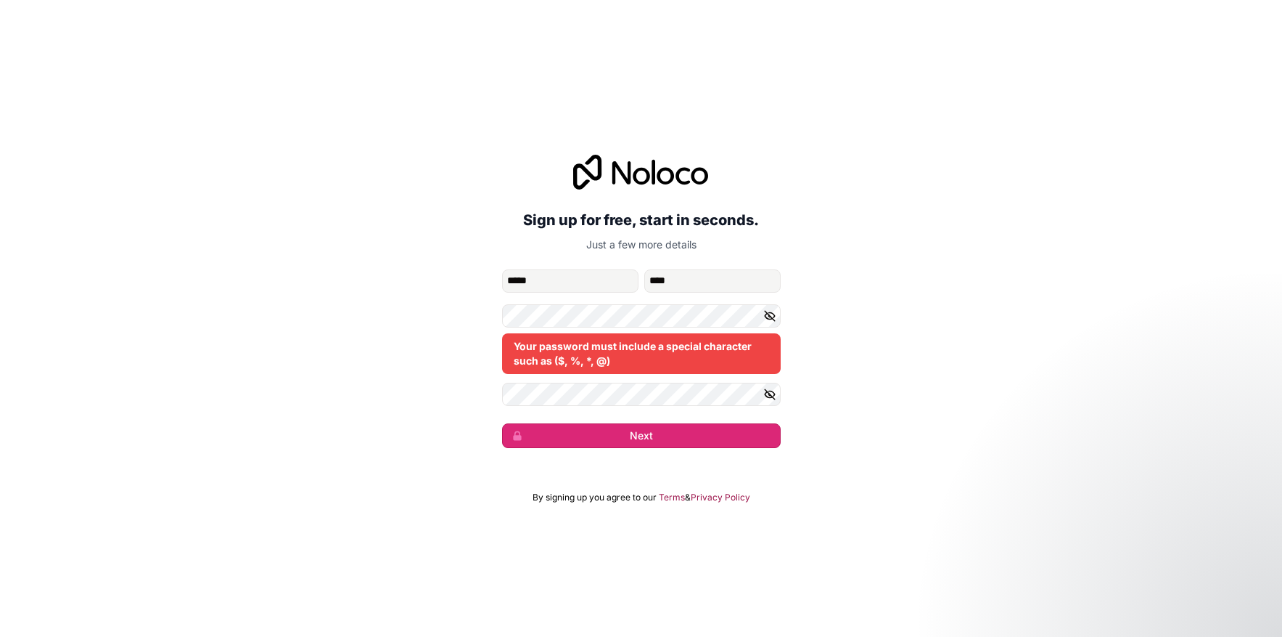 Image resolution: width=1282 pixels, height=637 pixels. What do you see at coordinates (642, 435) in the screenshot?
I see `button: Next` at bounding box center [642, 435].